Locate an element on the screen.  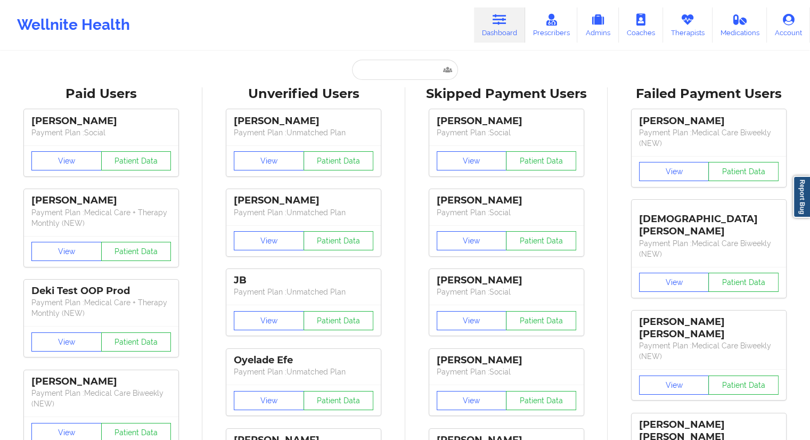
div: Paid Users is located at coordinates (101, 94).